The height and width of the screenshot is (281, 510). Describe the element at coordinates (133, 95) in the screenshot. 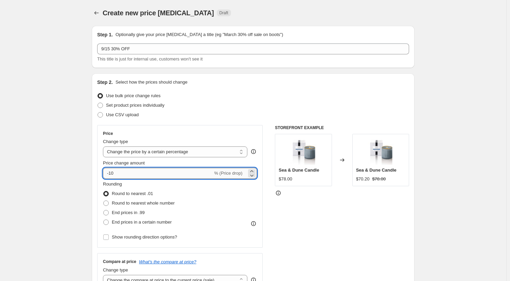

I see `span: Use bulk price change rules` at that location.